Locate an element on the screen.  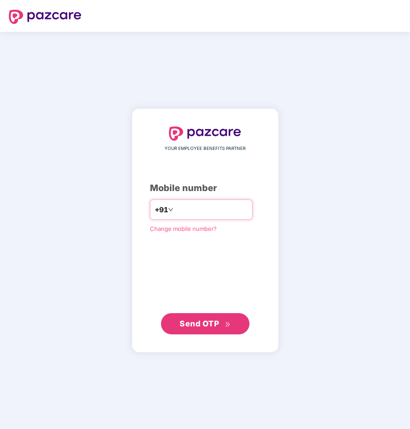
span: double-right is located at coordinates (227, 324).